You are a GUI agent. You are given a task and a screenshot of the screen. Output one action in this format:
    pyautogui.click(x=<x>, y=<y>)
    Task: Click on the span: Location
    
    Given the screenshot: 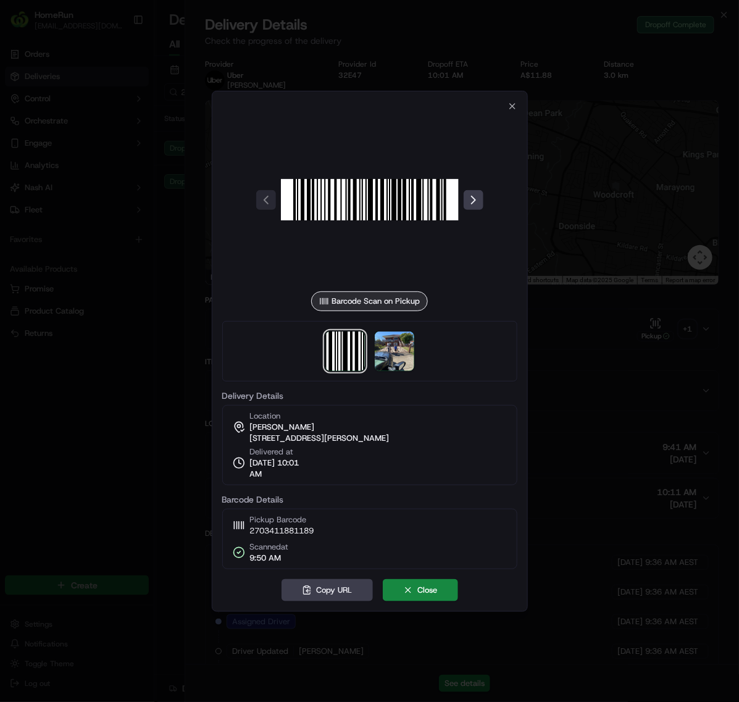 What is the action you would take?
    pyautogui.click(x=265, y=416)
    